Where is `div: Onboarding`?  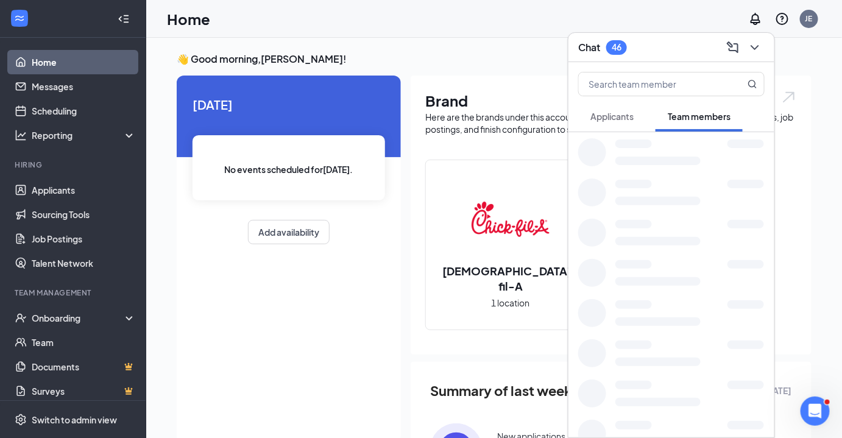 div: Onboarding is located at coordinates (79, 318).